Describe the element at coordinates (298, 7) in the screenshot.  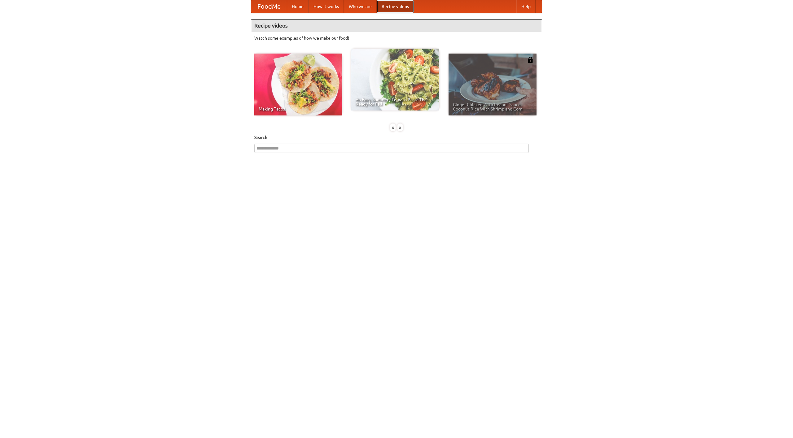
I see `a: Home` at that location.